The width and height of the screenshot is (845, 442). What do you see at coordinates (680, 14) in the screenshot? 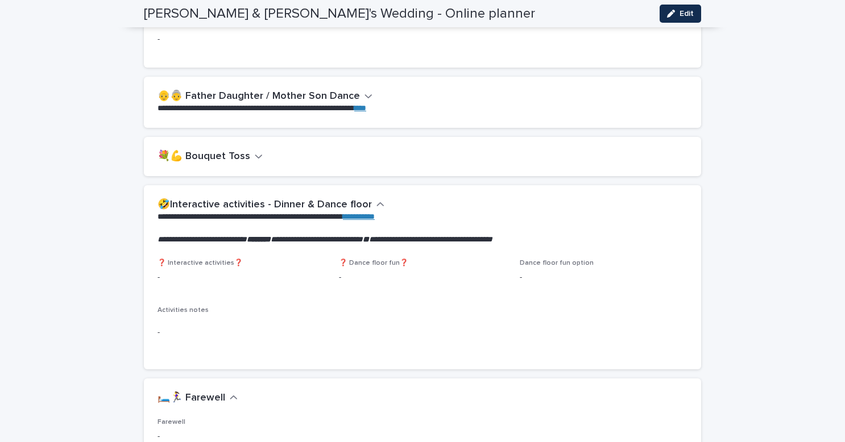
I see `button: Edit` at bounding box center [680, 14].